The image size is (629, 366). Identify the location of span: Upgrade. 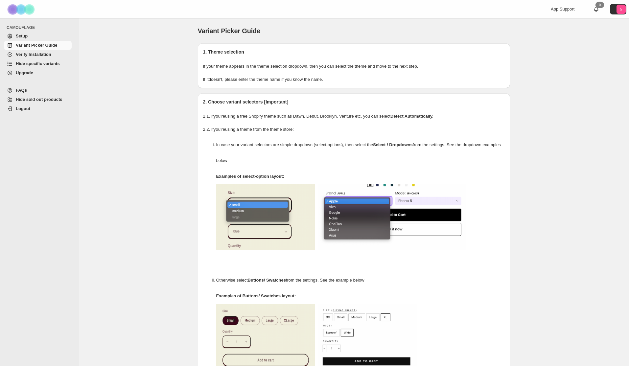
(24, 73).